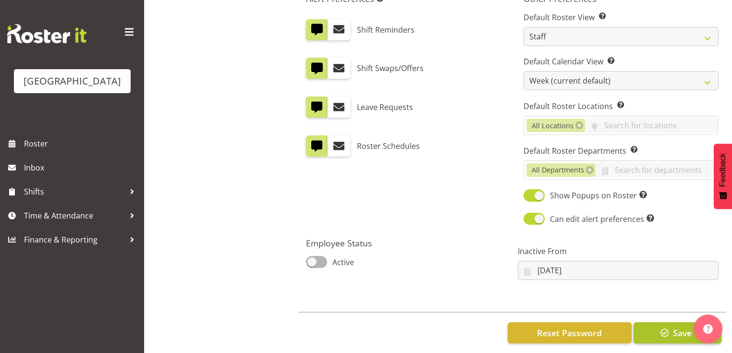 Image resolution: width=732 pixels, height=353 pixels. Describe the element at coordinates (708, 329) in the screenshot. I see `img: help-xxl-2.png` at that location.